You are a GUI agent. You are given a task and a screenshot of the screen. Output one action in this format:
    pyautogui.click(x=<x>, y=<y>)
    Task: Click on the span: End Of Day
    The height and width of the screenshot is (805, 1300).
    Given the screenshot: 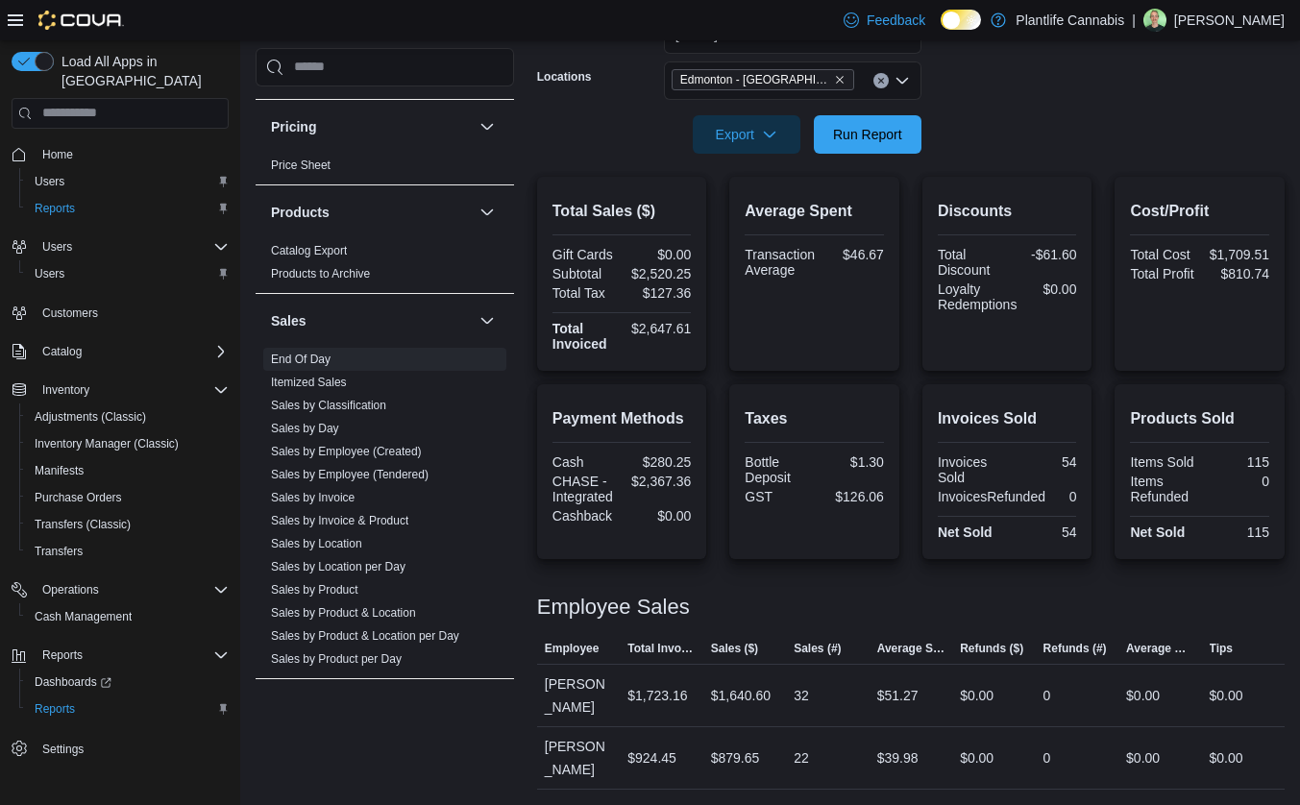 What is the action you would take?
    pyautogui.click(x=301, y=359)
    